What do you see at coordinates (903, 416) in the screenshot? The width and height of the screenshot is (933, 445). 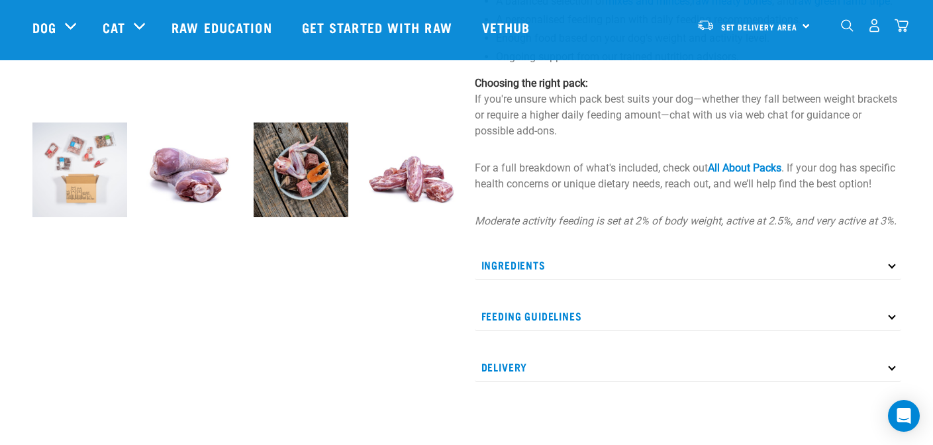 I see `div: Open Intercom Messenger` at bounding box center [903, 416].